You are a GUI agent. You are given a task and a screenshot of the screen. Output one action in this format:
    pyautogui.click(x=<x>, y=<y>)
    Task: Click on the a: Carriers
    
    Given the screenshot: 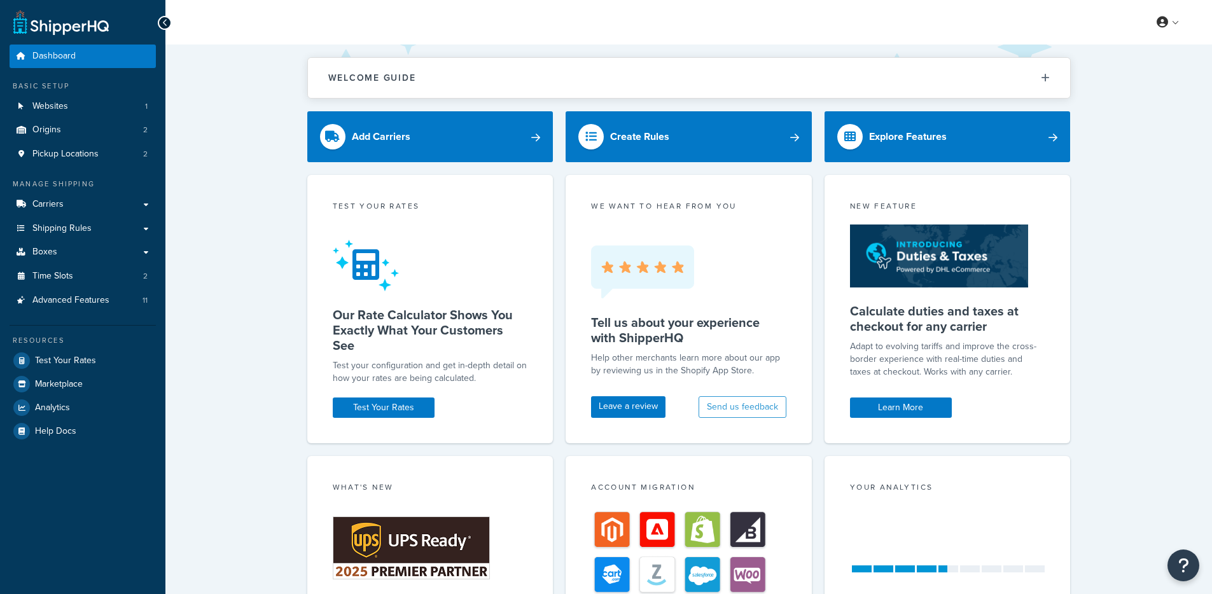 What is the action you would take?
    pyautogui.click(x=83, y=204)
    